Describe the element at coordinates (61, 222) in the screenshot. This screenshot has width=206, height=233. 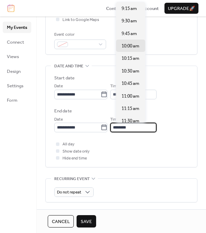
I see `span: Cancel` at that location.